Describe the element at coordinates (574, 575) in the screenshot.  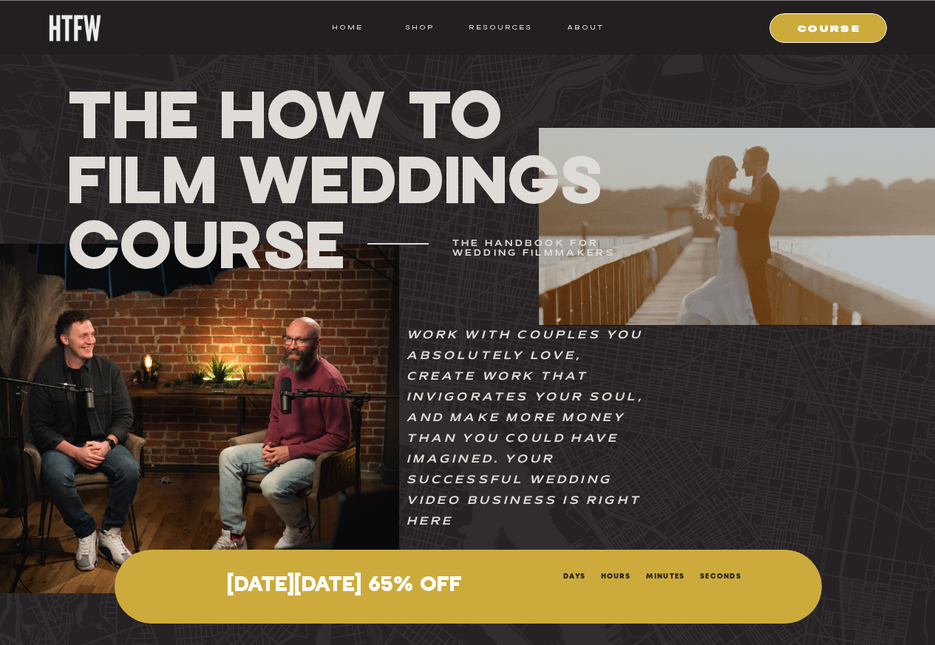
I see `li: Days` at that location.